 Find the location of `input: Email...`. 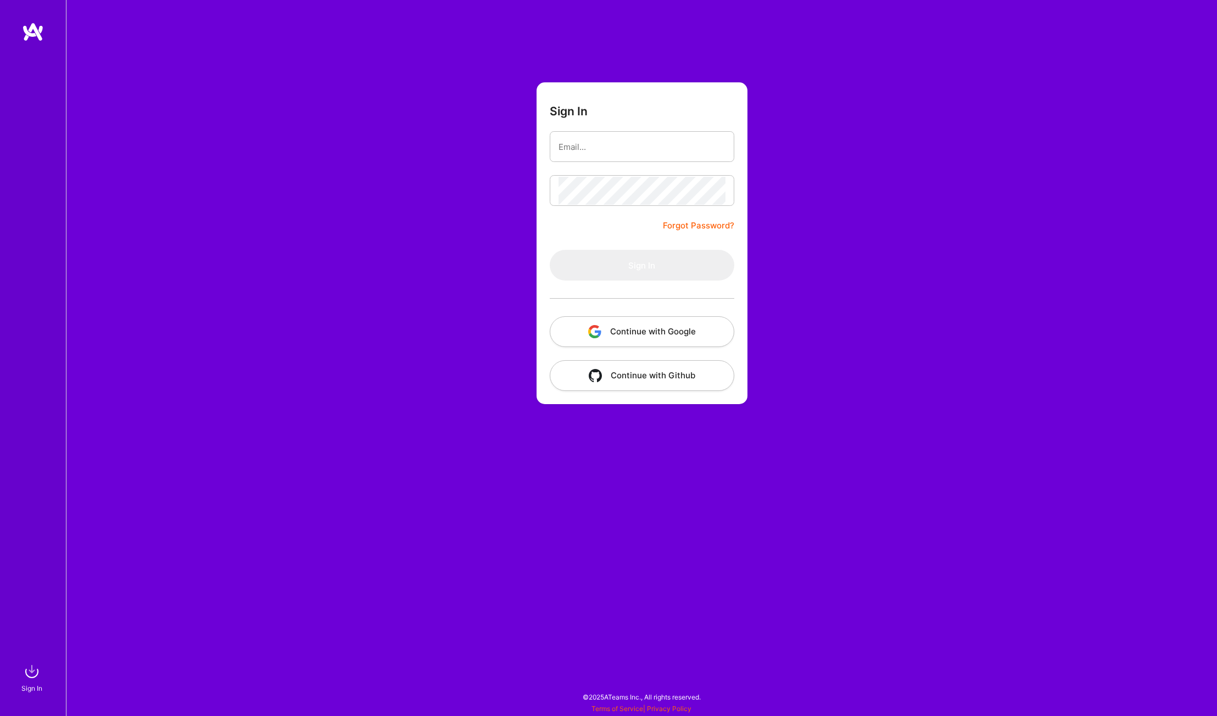

input: Email... is located at coordinates (642, 147).